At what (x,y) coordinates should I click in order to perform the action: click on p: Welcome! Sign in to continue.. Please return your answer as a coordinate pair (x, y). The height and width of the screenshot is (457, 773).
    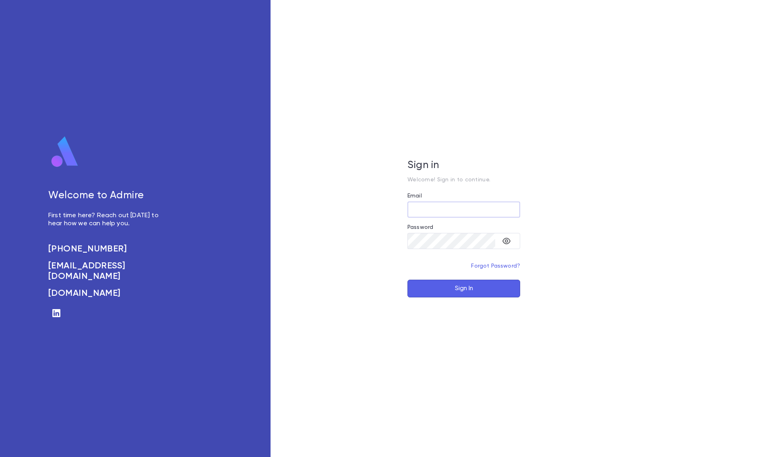
    Looking at the image, I should click on (464, 180).